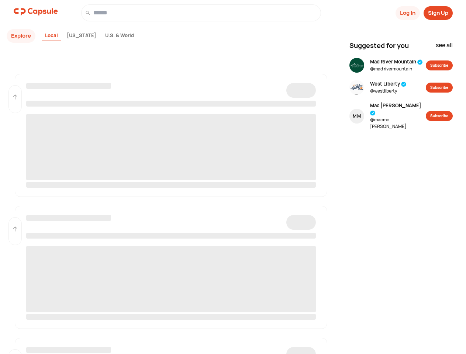  What do you see at coordinates (397, 62) in the screenshot?
I see `span: Mad River Mountain` at bounding box center [397, 62].